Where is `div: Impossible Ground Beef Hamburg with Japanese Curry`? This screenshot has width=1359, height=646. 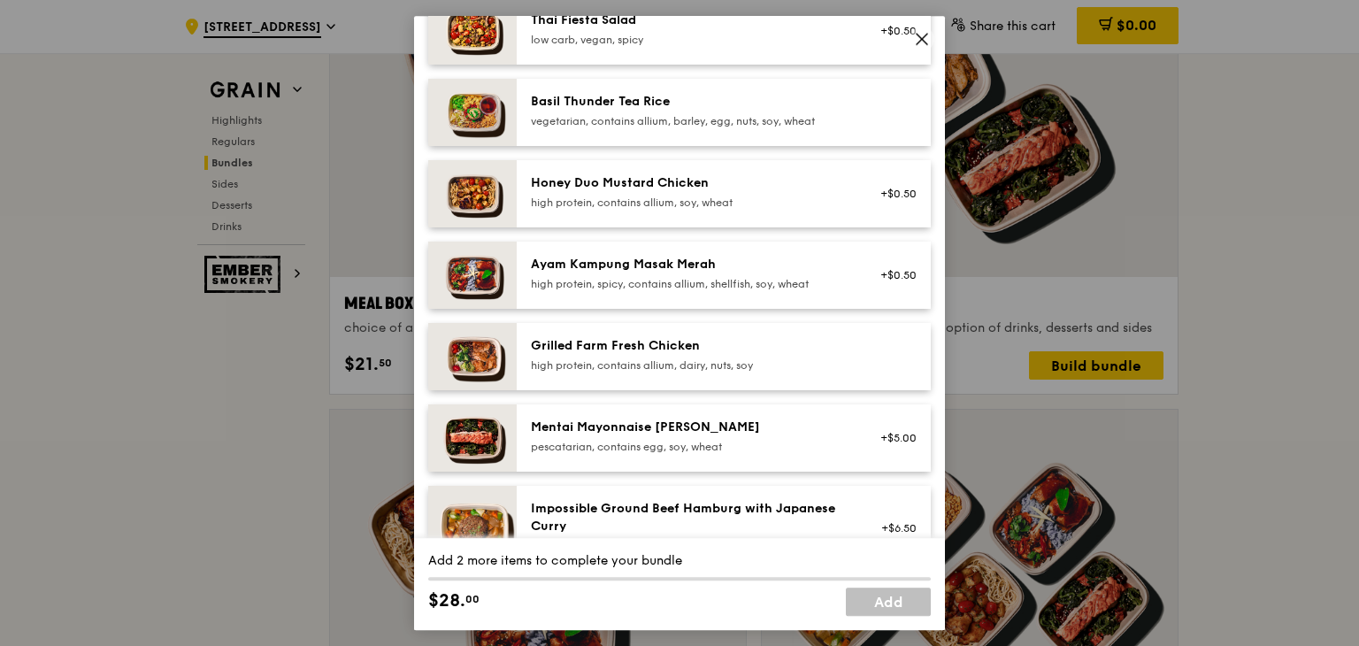 div: Impossible Ground Beef Hamburg with Japanese Curry is located at coordinates (689, 518).